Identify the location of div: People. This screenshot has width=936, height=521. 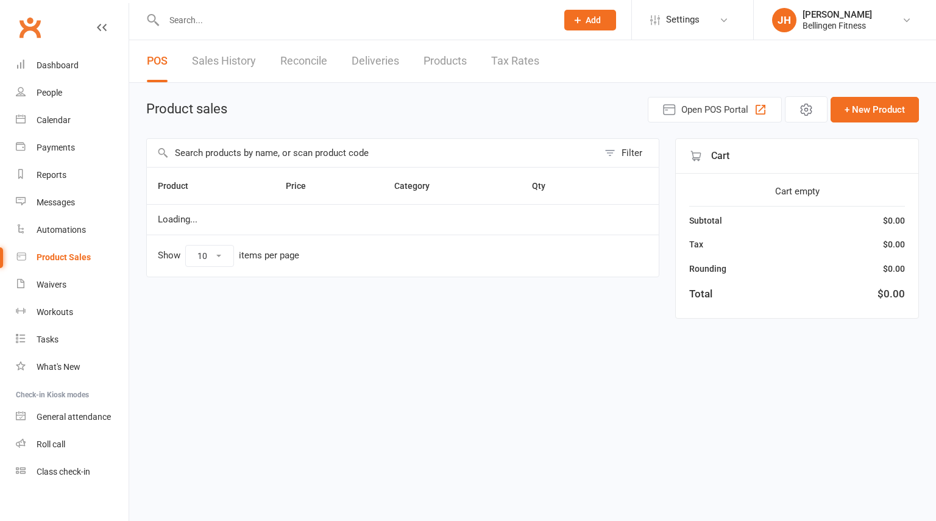
(49, 93).